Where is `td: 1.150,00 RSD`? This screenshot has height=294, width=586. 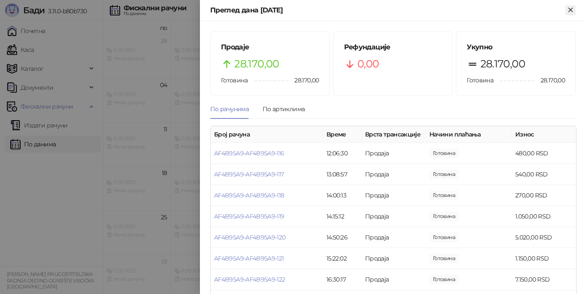
td: 1.150,00 RSD is located at coordinates (544, 258).